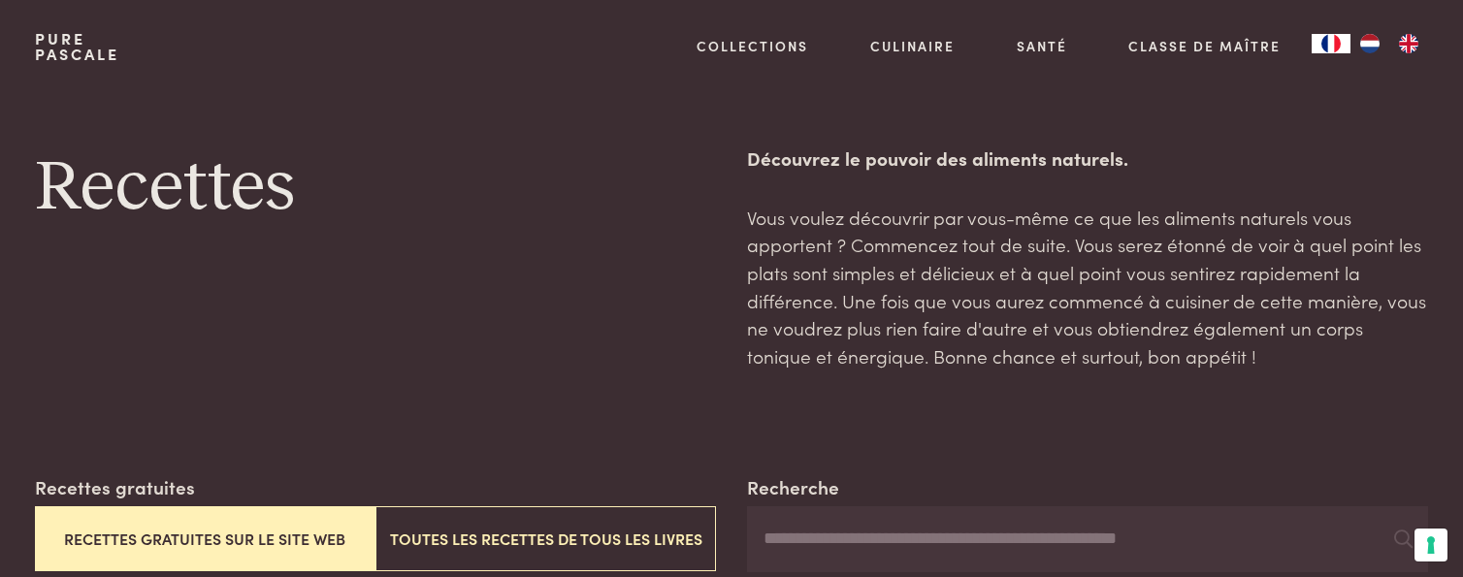 The height and width of the screenshot is (577, 1463). I want to click on h1: Recettes, so click(375, 188).